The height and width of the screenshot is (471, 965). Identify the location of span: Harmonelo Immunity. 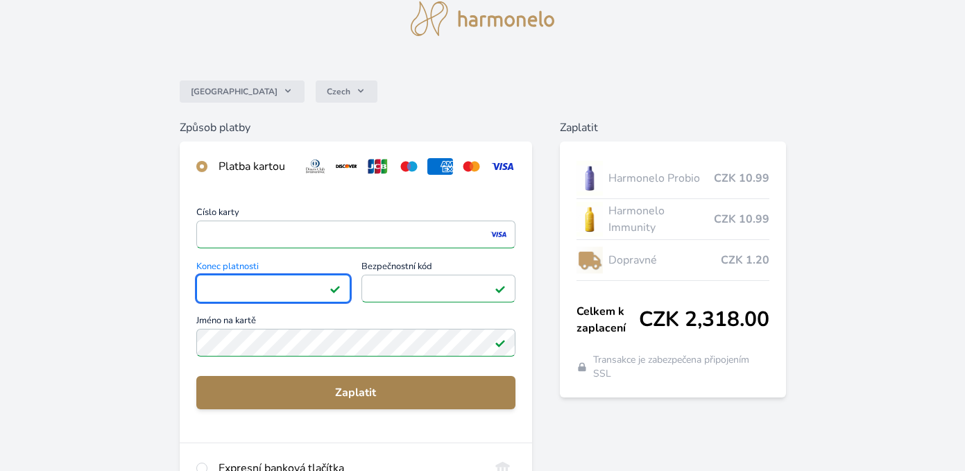
(661, 219).